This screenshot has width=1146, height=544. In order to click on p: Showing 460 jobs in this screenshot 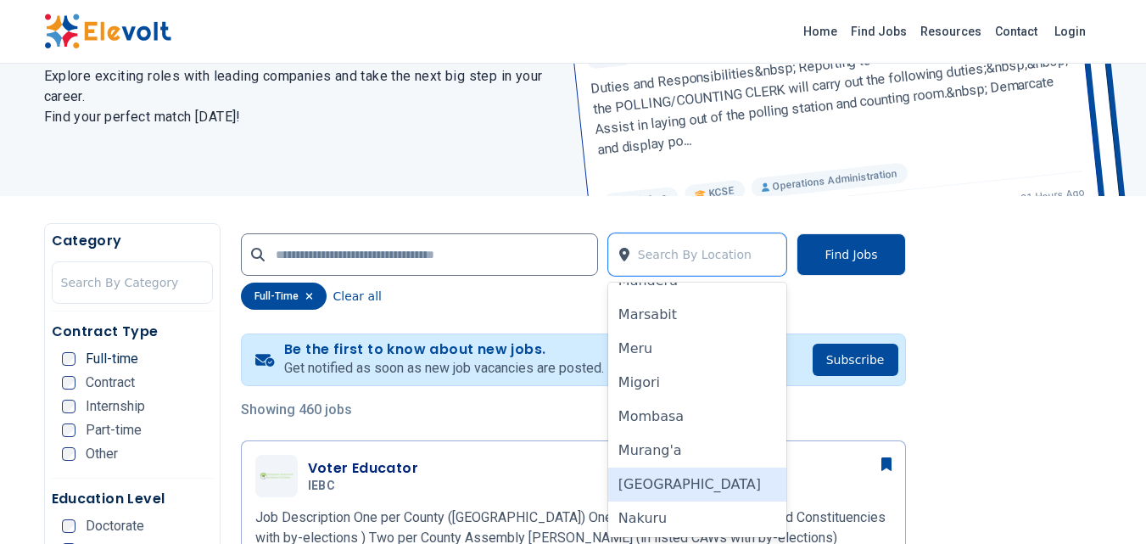, I will do `click(573, 410)`.